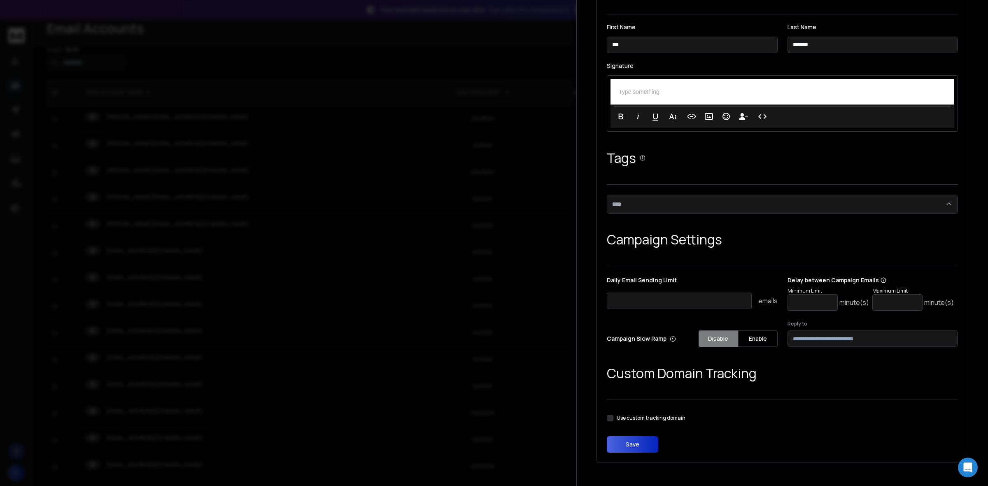 The image size is (988, 486). I want to click on button: Disable, so click(718, 339).